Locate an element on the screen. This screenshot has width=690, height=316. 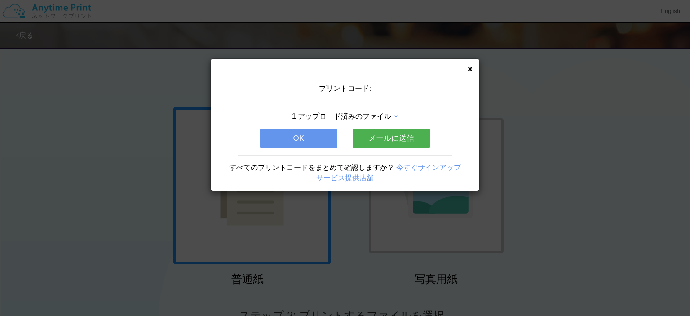
button: OK is located at coordinates (299, 138).